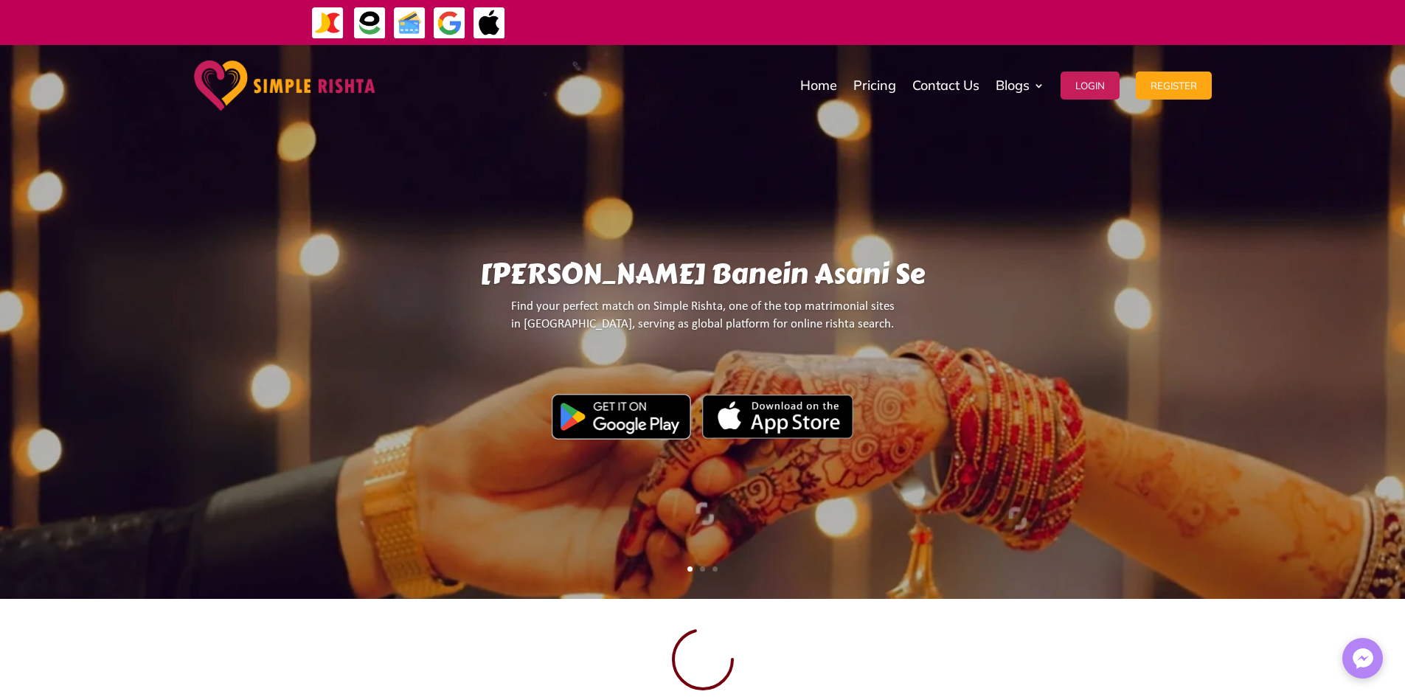 The image size is (1405, 697). What do you see at coordinates (369, 23) in the screenshot?
I see `img: EasyPaisa-icon` at bounding box center [369, 23].